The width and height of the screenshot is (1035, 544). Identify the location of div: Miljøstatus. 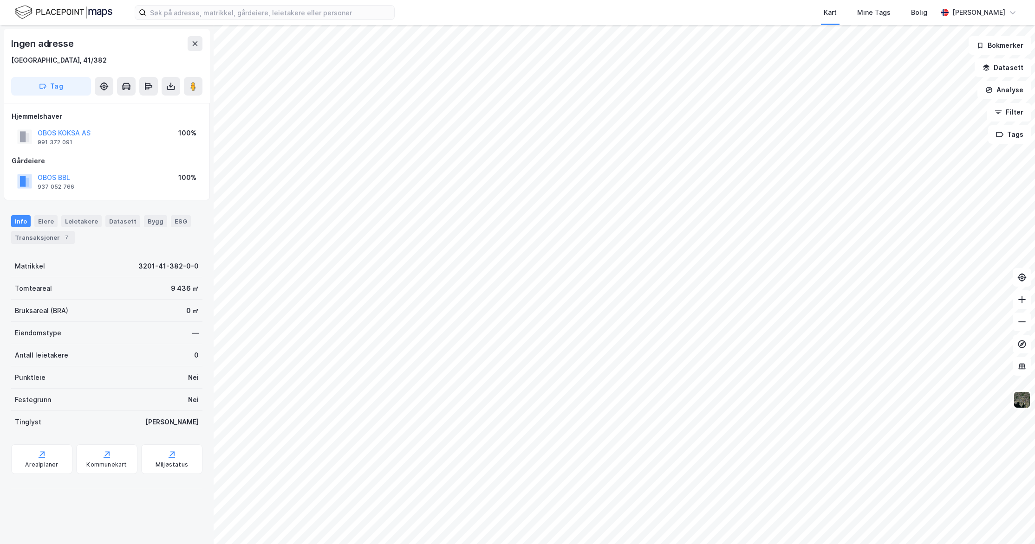
(172, 465).